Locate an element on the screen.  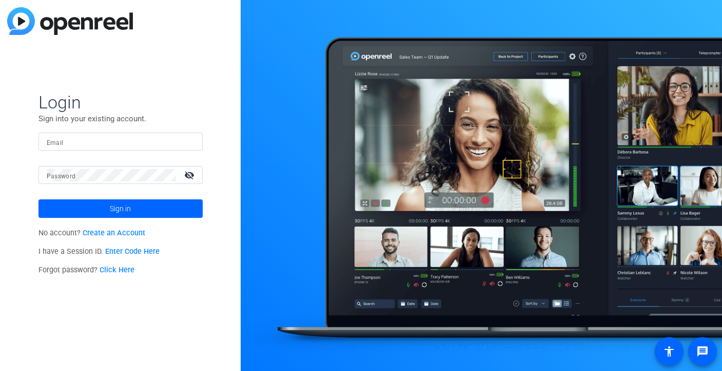
mat-label: Email is located at coordinates (55, 143).